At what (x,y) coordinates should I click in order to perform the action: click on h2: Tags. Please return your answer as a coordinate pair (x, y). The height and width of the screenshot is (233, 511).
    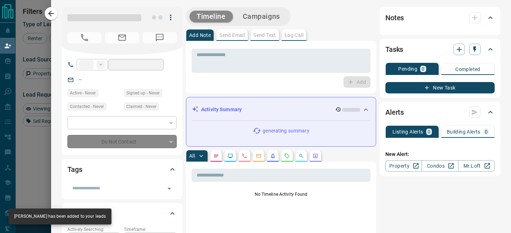
    Looking at the image, I should click on (75, 169).